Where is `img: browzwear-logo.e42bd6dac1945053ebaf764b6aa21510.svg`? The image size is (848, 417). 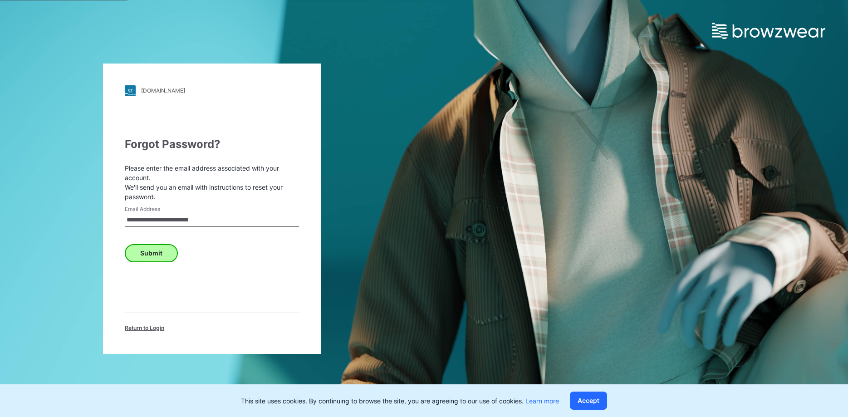 img: browzwear-logo.e42bd6dac1945053ebaf764b6aa21510.svg is located at coordinates (768, 31).